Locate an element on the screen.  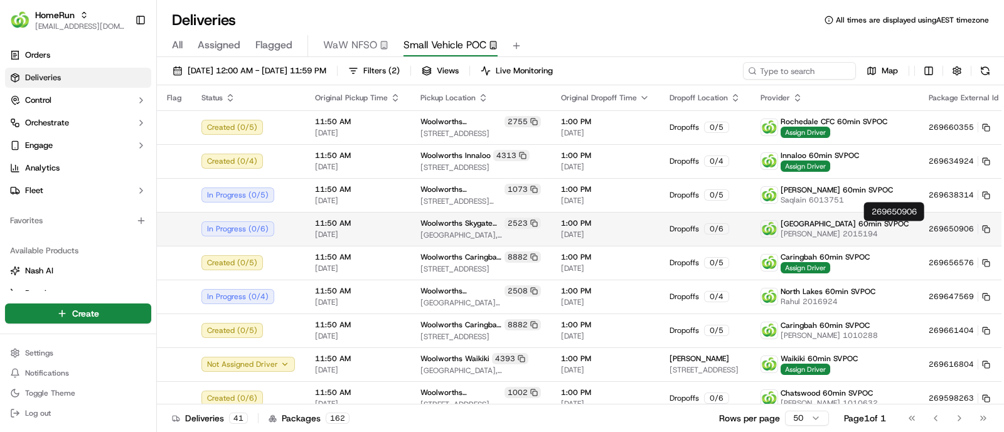
span: Provider is located at coordinates (775, 98).